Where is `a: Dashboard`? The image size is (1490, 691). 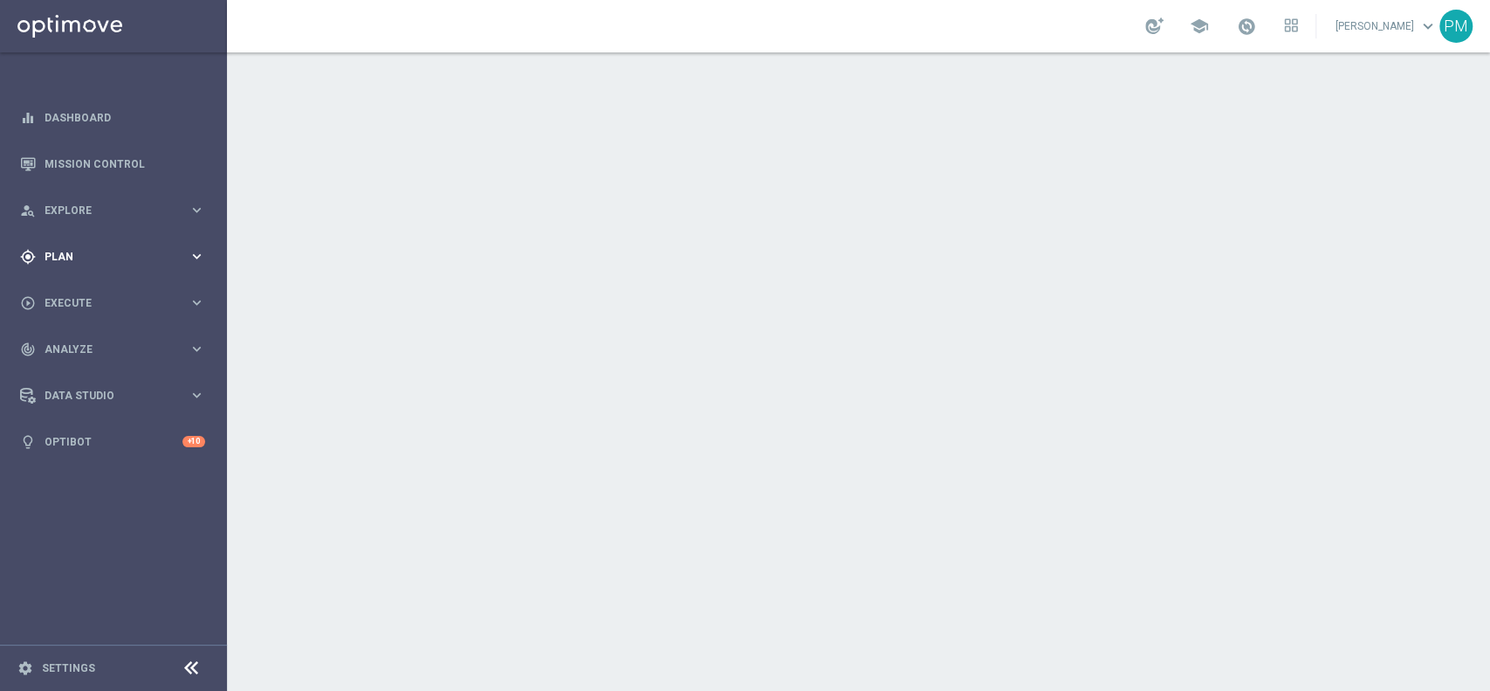
a: Dashboard is located at coordinates (125, 117).